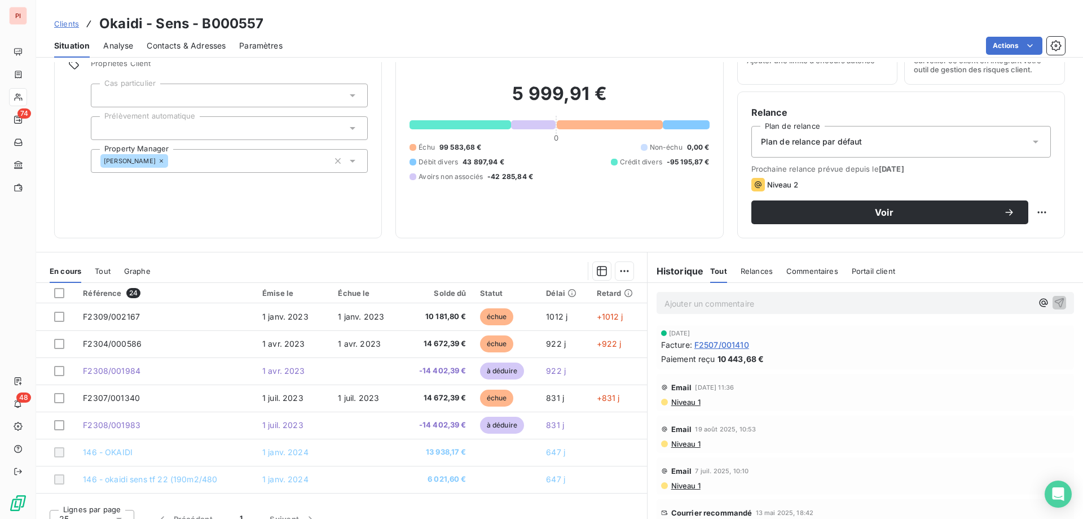 This screenshot has width=1083, height=519. What do you see at coordinates (65, 271) in the screenshot?
I see `span: En cours` at bounding box center [65, 271].